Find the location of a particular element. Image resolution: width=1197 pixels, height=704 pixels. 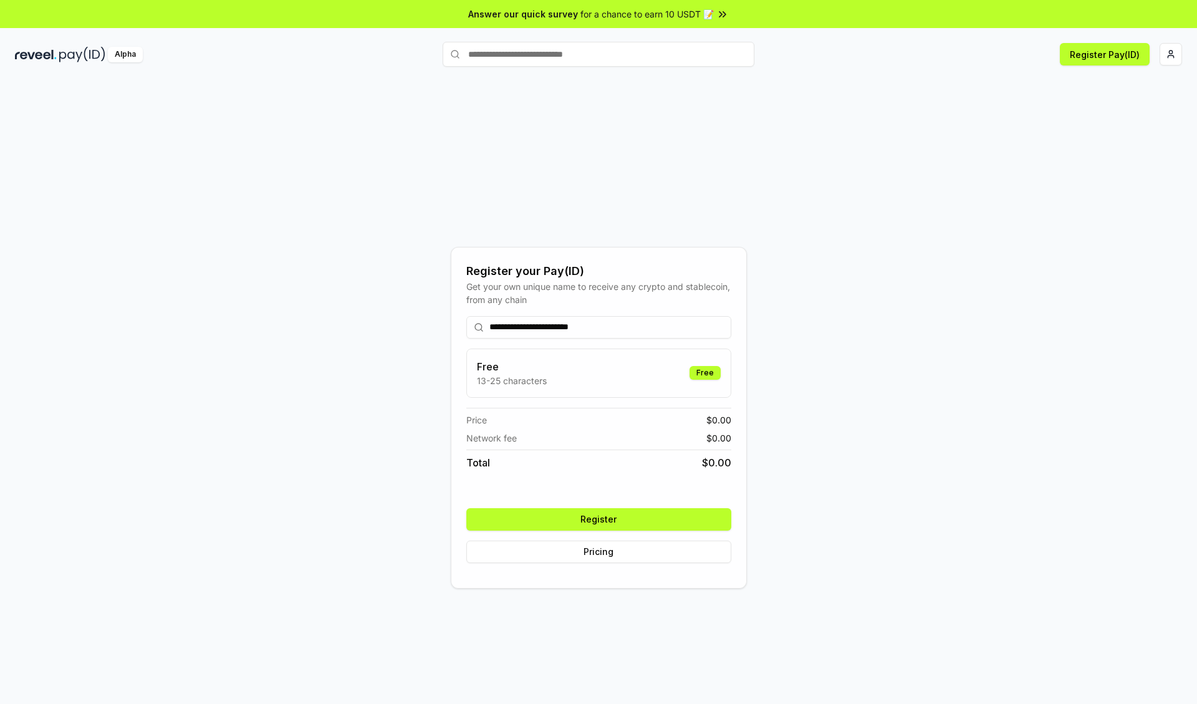

div: Free is located at coordinates (705, 373).